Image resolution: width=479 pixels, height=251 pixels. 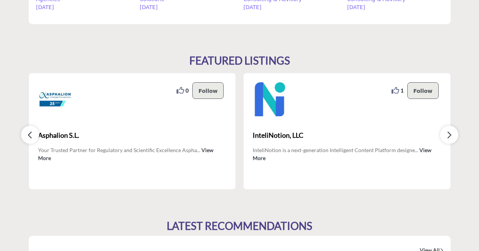 What do you see at coordinates (347, 135) in the screenshot?
I see `span: InteliNotion, LLC` at bounding box center [347, 135].